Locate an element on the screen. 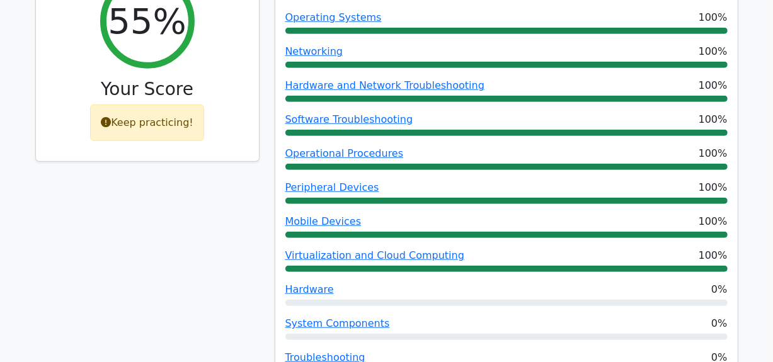  a: Hardware is located at coordinates (309, 289).